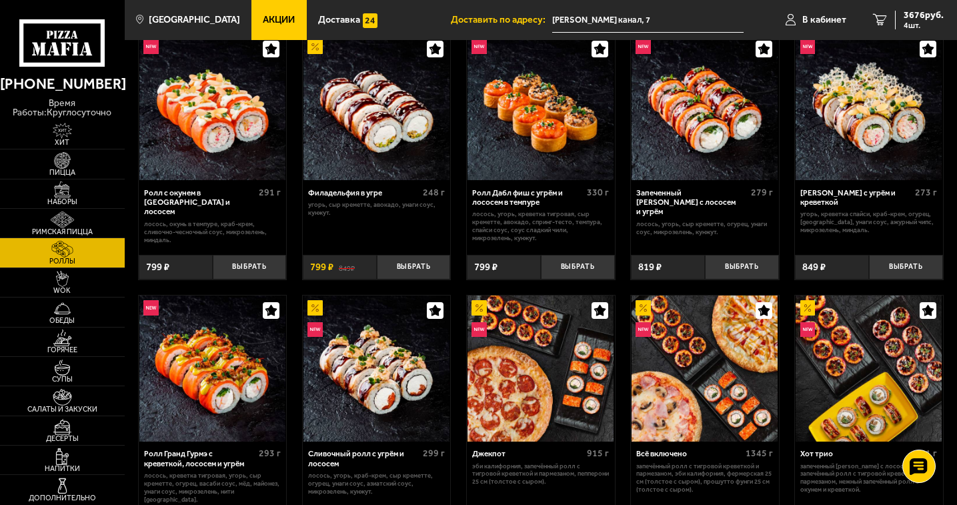  I want to click on p: лосось, угорь, Сыр креметте, огурец, унаги соус, микрозелень, кунжут., so click(704, 228).